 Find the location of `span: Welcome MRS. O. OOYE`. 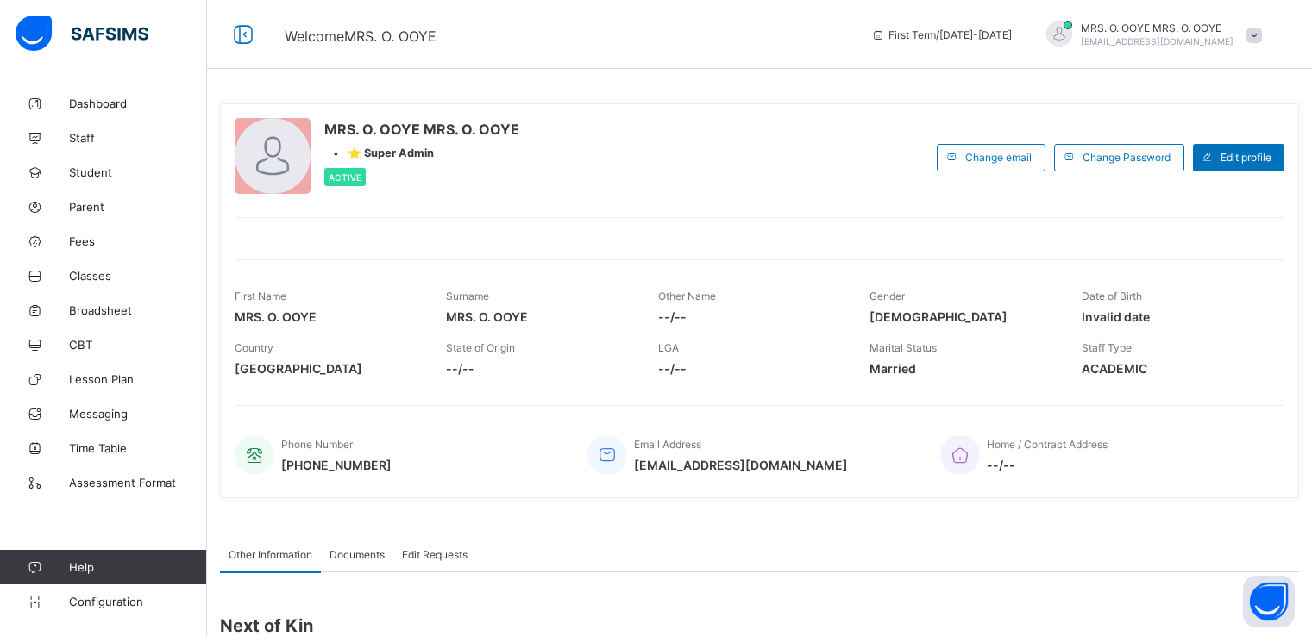

span: Welcome MRS. O. OOYE is located at coordinates (360, 36).